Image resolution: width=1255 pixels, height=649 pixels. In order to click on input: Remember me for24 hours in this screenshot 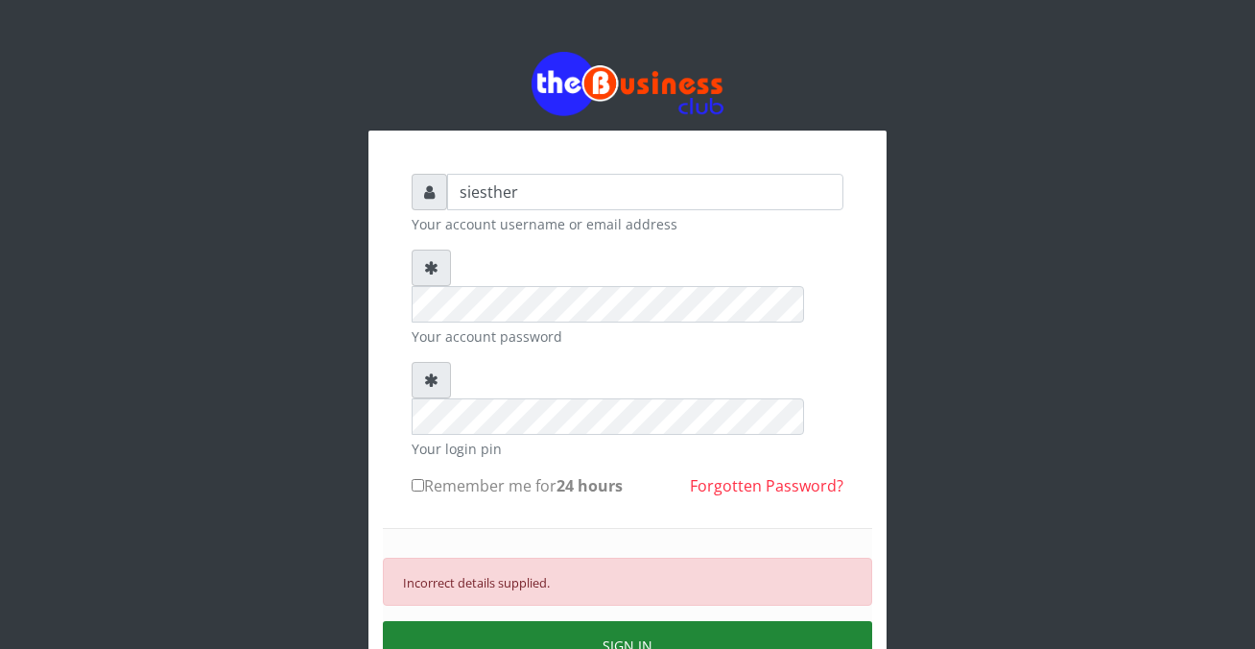, I will do `click(417, 485)`.